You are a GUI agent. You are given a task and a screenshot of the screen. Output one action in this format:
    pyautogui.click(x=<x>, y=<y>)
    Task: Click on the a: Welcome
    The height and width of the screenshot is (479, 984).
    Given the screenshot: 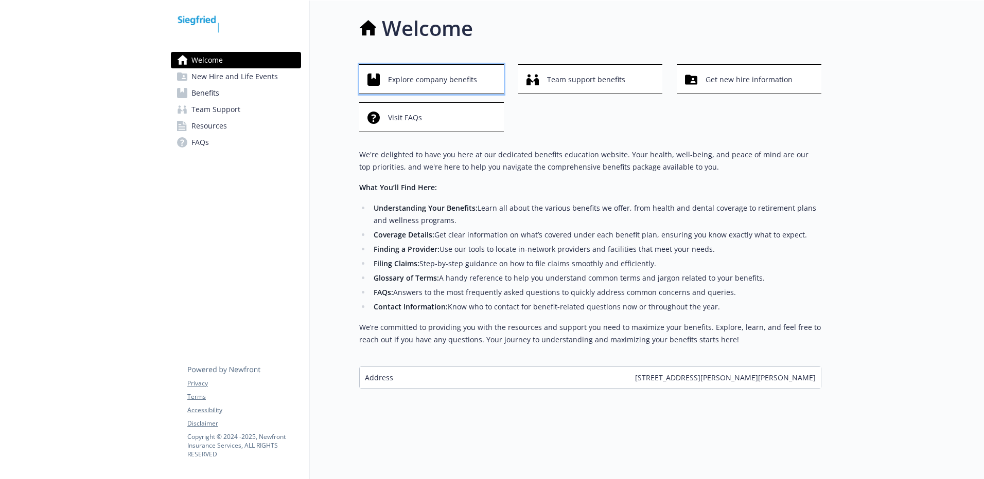 What is the action you would take?
    pyautogui.click(x=236, y=60)
    